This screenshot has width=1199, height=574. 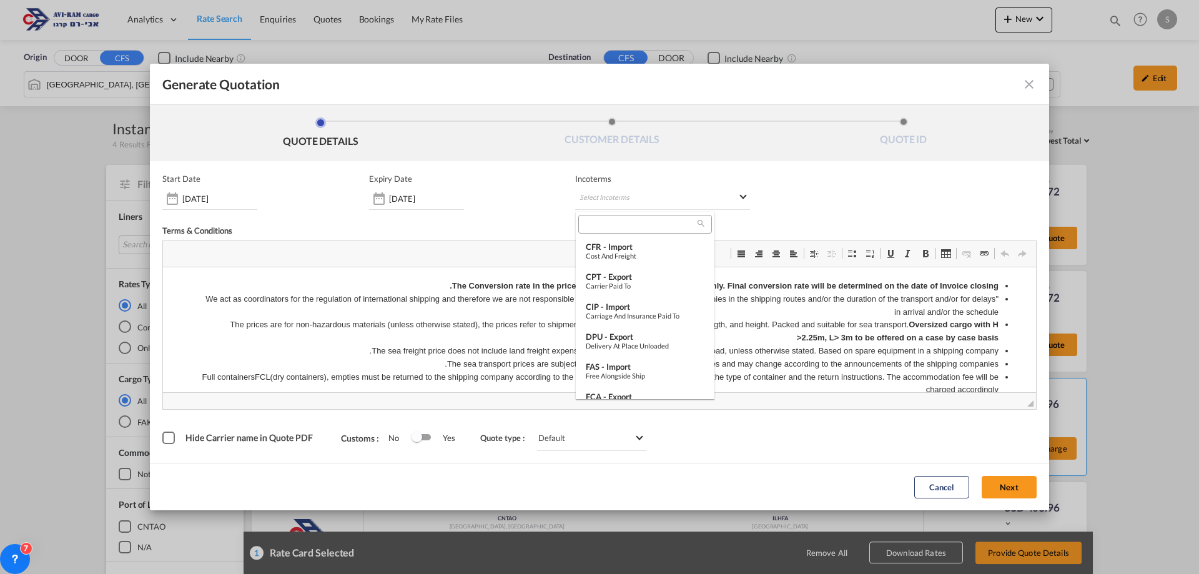 I want to click on div: Carriage and Insurance Paid to, so click(x=645, y=315).